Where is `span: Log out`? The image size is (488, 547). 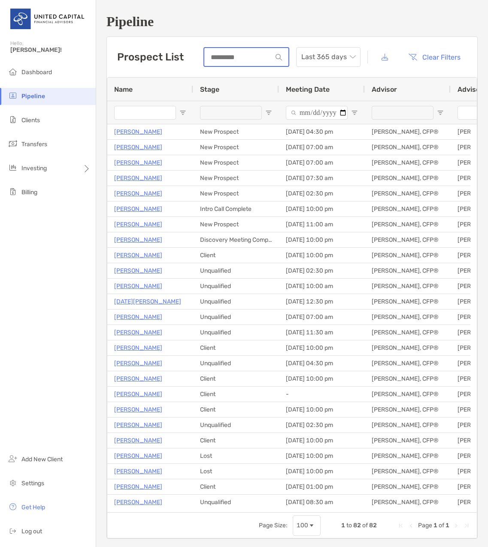 span: Log out is located at coordinates (32, 532).